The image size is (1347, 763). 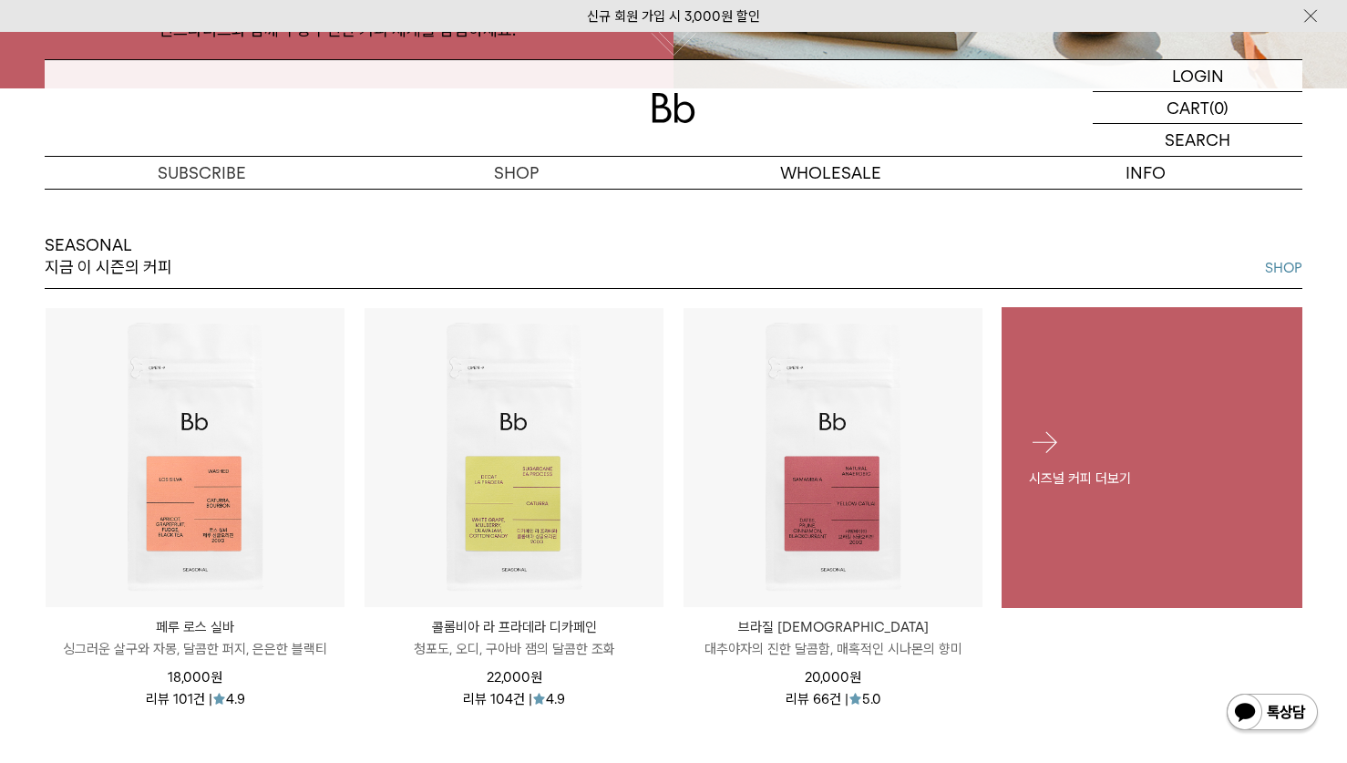 What do you see at coordinates (1152, 478) in the screenshot?
I see `p: 시즈널 커피 더보기` at bounding box center [1152, 478].